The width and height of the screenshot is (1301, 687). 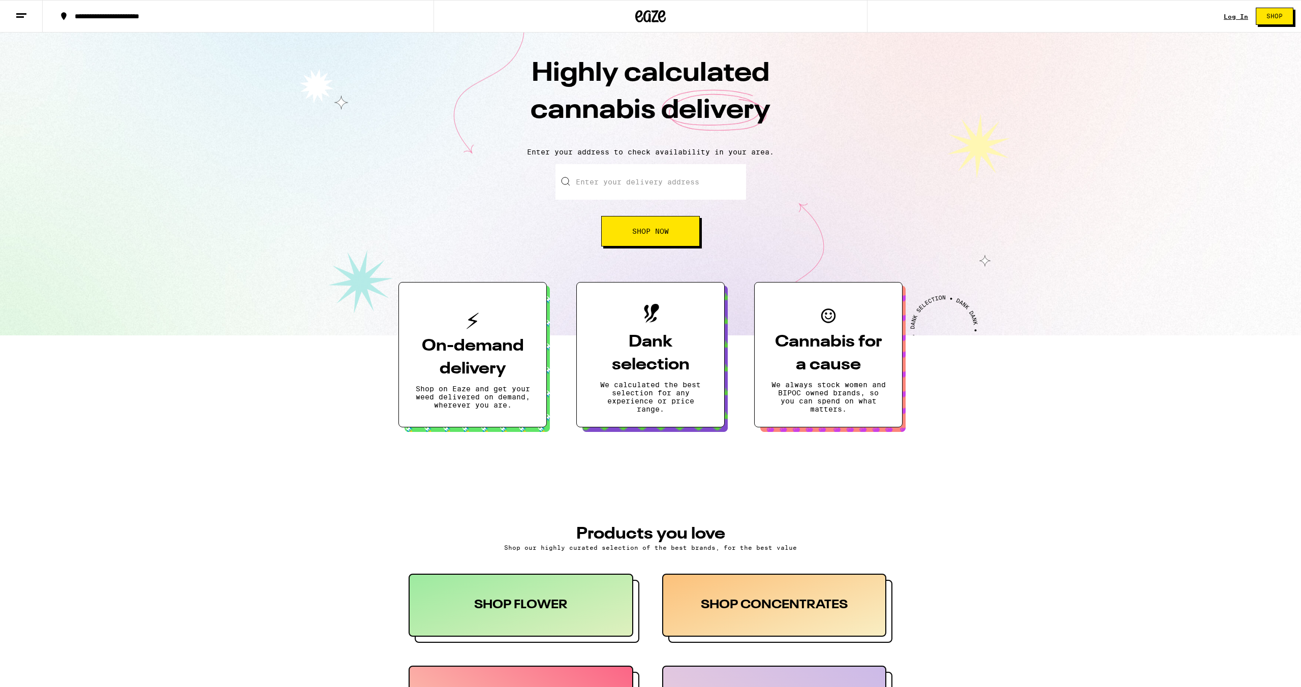 I want to click on h3: PRODUCTS YOU LOVE, so click(x=651, y=534).